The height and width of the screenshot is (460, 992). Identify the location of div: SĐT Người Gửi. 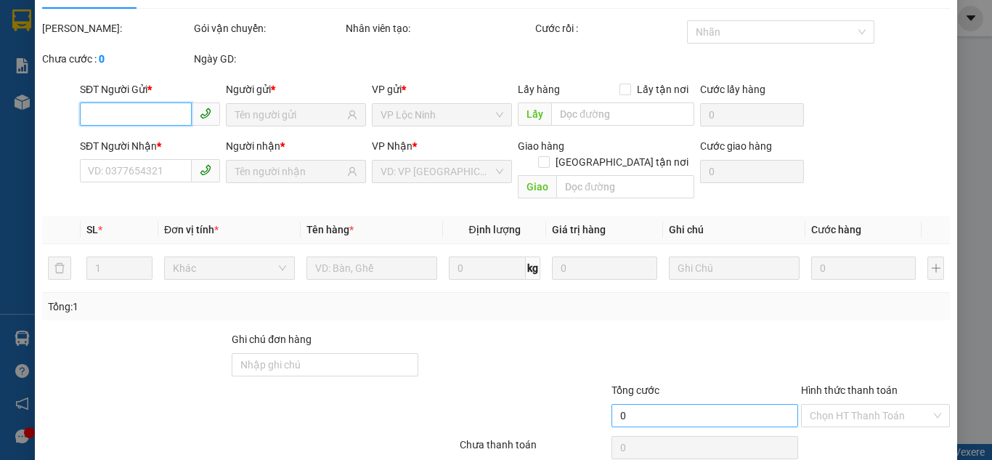
(150, 89).